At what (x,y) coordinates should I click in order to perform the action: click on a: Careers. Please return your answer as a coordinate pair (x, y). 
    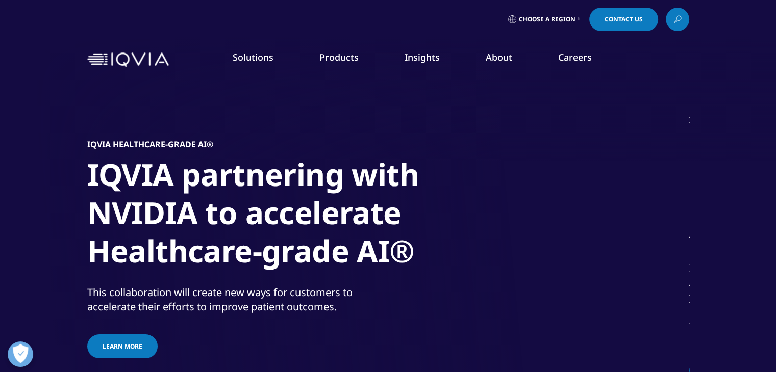
    Looking at the image, I should click on (575, 57).